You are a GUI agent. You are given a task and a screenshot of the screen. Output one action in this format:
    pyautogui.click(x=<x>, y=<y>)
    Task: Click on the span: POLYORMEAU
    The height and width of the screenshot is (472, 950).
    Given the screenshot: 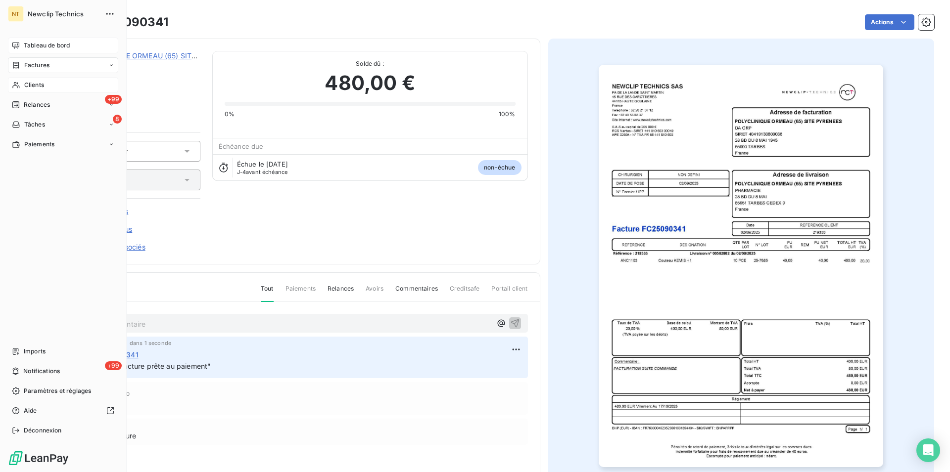 What is the action you would take?
    pyautogui.click(x=139, y=67)
    